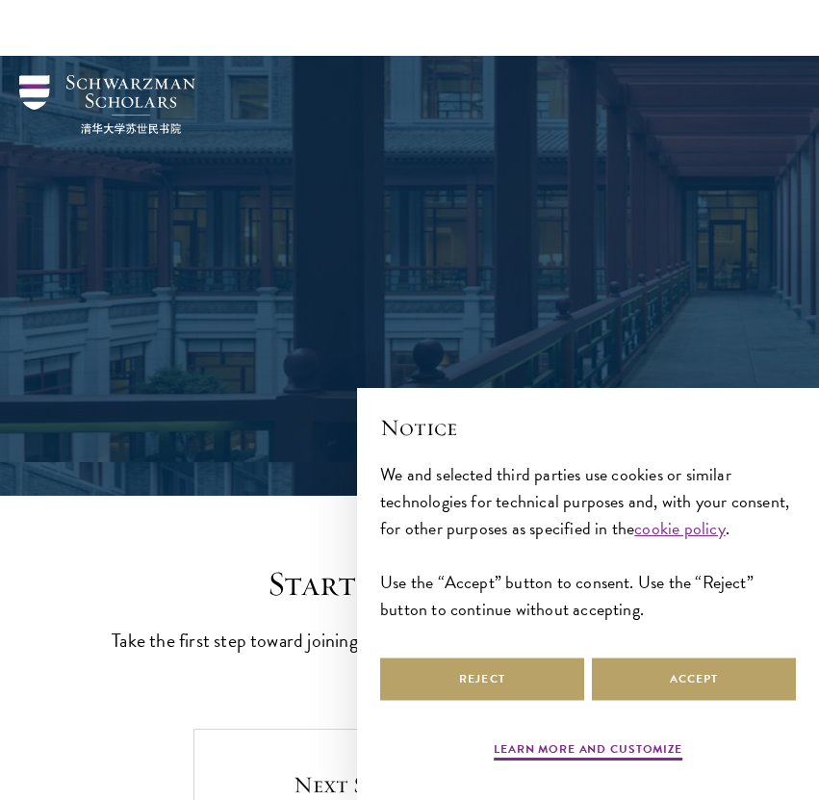 The width and height of the screenshot is (819, 800). What do you see at coordinates (588, 542) in the screenshot?
I see `div: We and selected third parties use cookies or similar technologies for technical purposes and, wit...` at bounding box center [588, 542].